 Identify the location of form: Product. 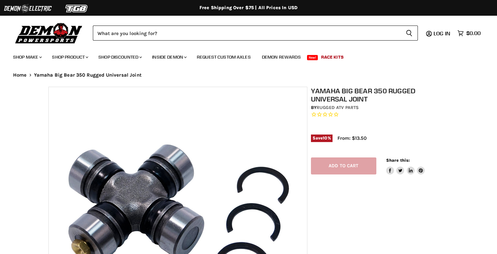
(256, 33).